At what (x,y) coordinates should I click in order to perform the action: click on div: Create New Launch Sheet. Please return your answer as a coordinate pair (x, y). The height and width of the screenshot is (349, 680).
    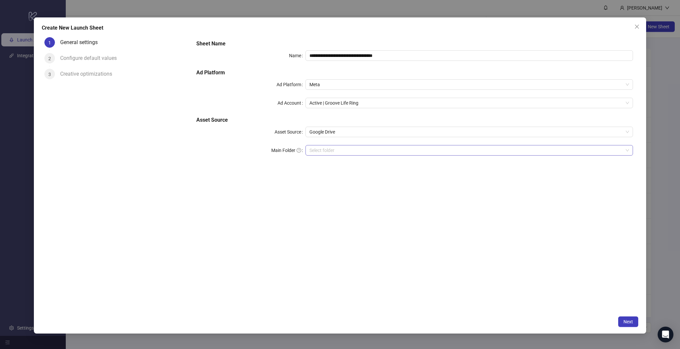
    Looking at the image, I should click on (339, 28).